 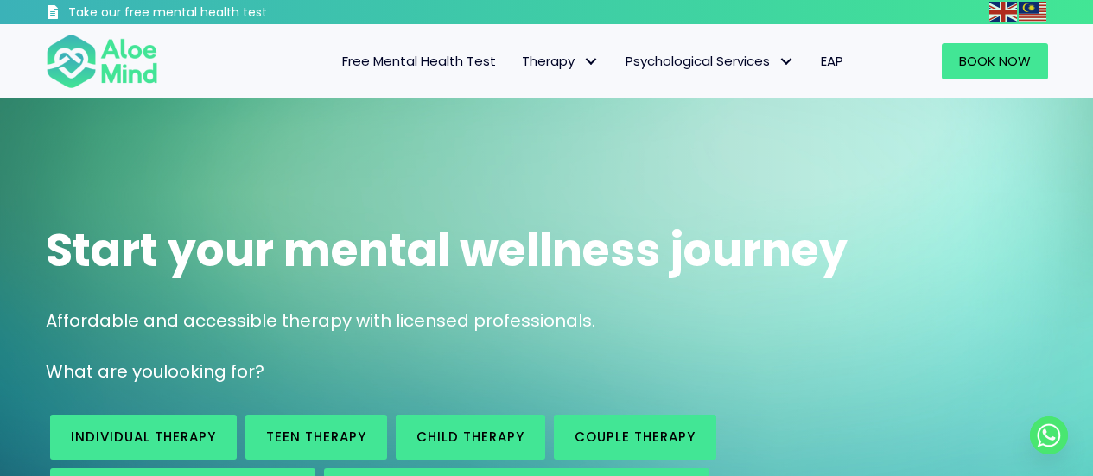 What do you see at coordinates (832, 61) in the screenshot?
I see `a: EAP` at bounding box center [832, 61].